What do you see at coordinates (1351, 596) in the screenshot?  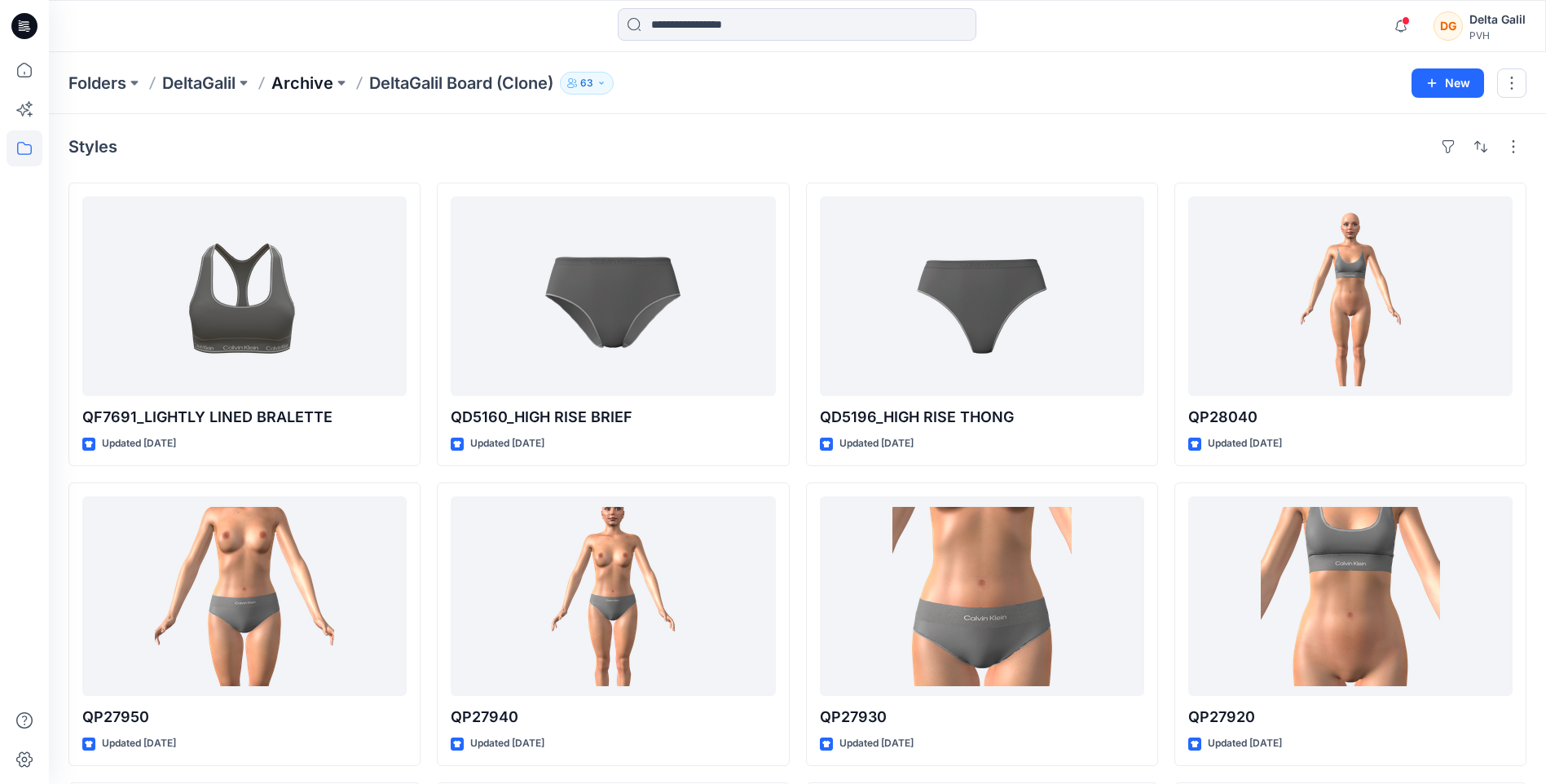 I see `a: QP27920` at bounding box center [1351, 596].